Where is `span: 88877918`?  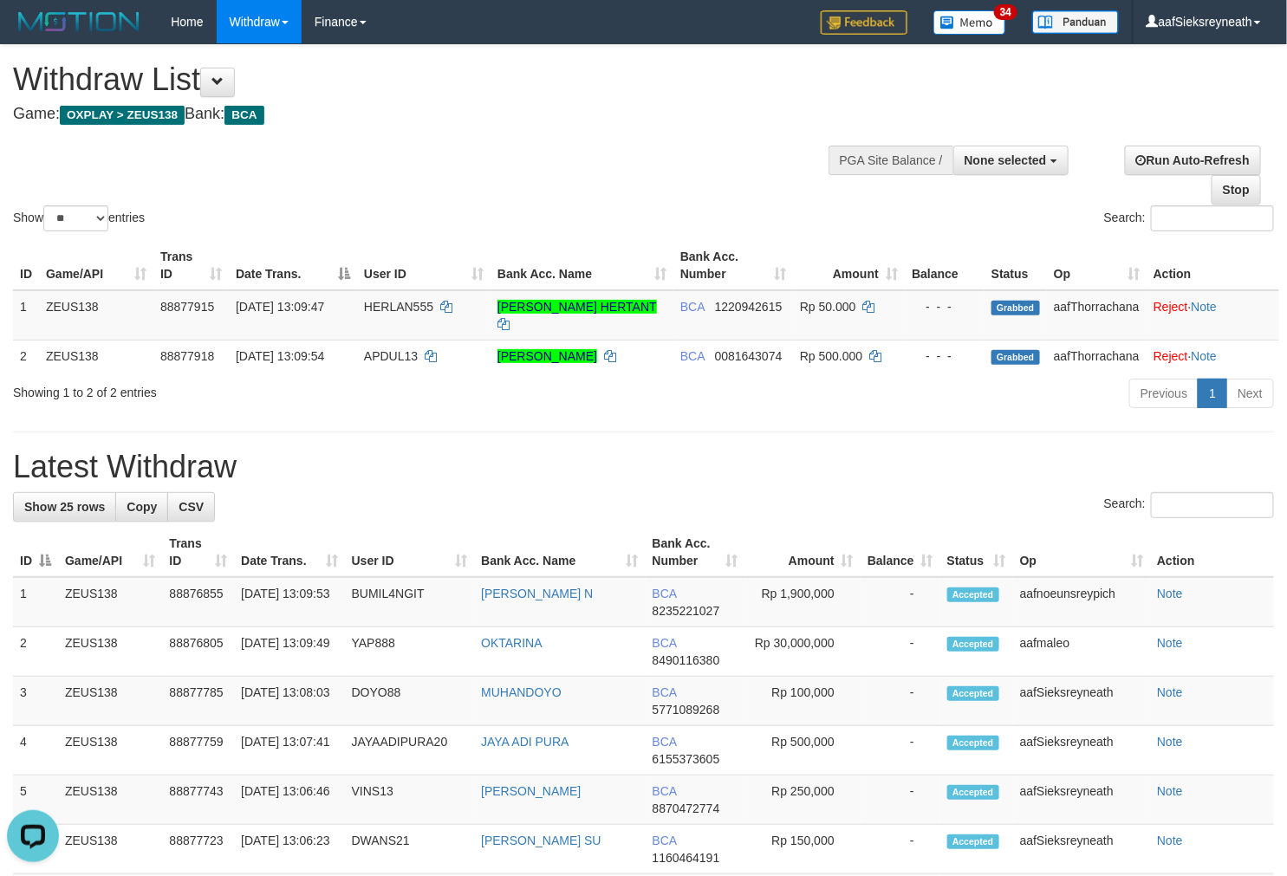
span: 88877918 is located at coordinates (187, 356).